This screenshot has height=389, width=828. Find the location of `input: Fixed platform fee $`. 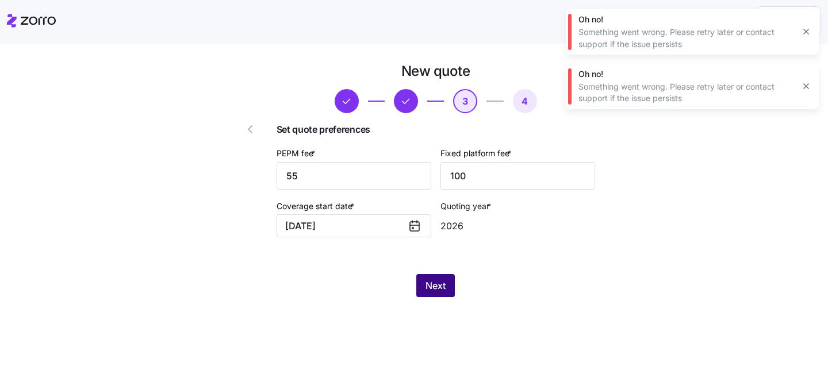

input: Fixed platform fee $ is located at coordinates (517, 176).